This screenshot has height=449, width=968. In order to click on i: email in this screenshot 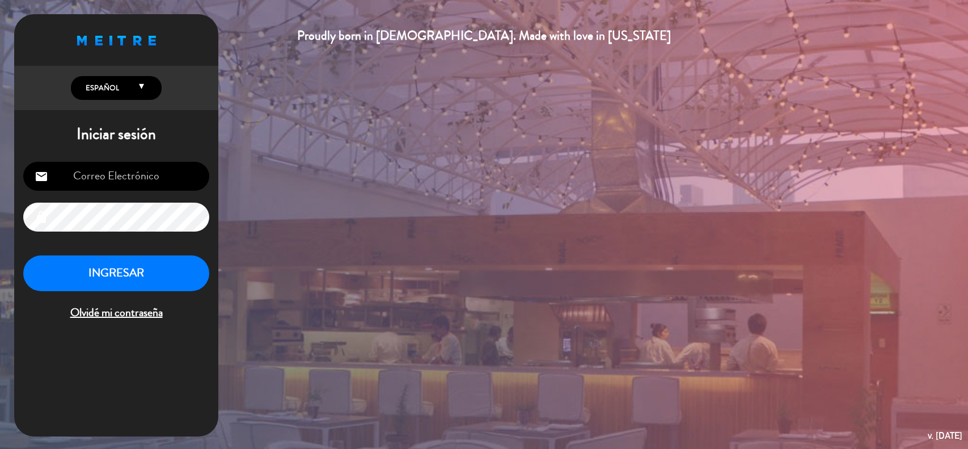, I will do `click(41, 176)`.